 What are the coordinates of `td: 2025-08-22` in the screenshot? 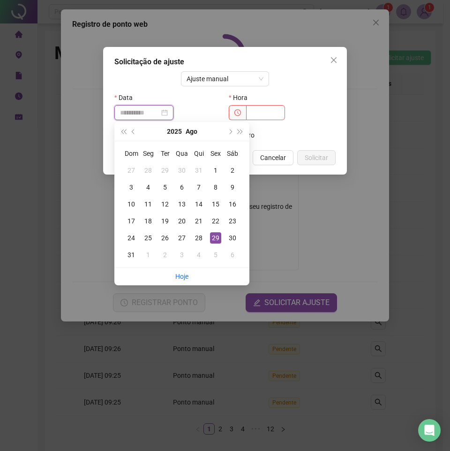 It's located at (216, 221).